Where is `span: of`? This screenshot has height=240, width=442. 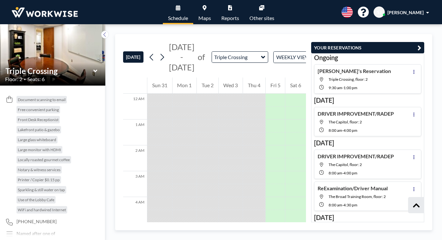 span: of is located at coordinates (201, 57).